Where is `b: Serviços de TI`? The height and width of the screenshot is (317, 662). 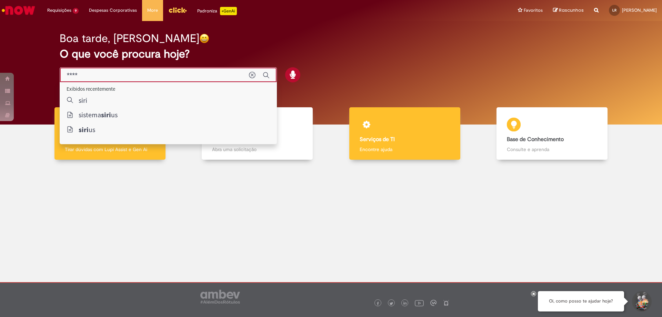 b: Serviços de TI is located at coordinates (377, 139).